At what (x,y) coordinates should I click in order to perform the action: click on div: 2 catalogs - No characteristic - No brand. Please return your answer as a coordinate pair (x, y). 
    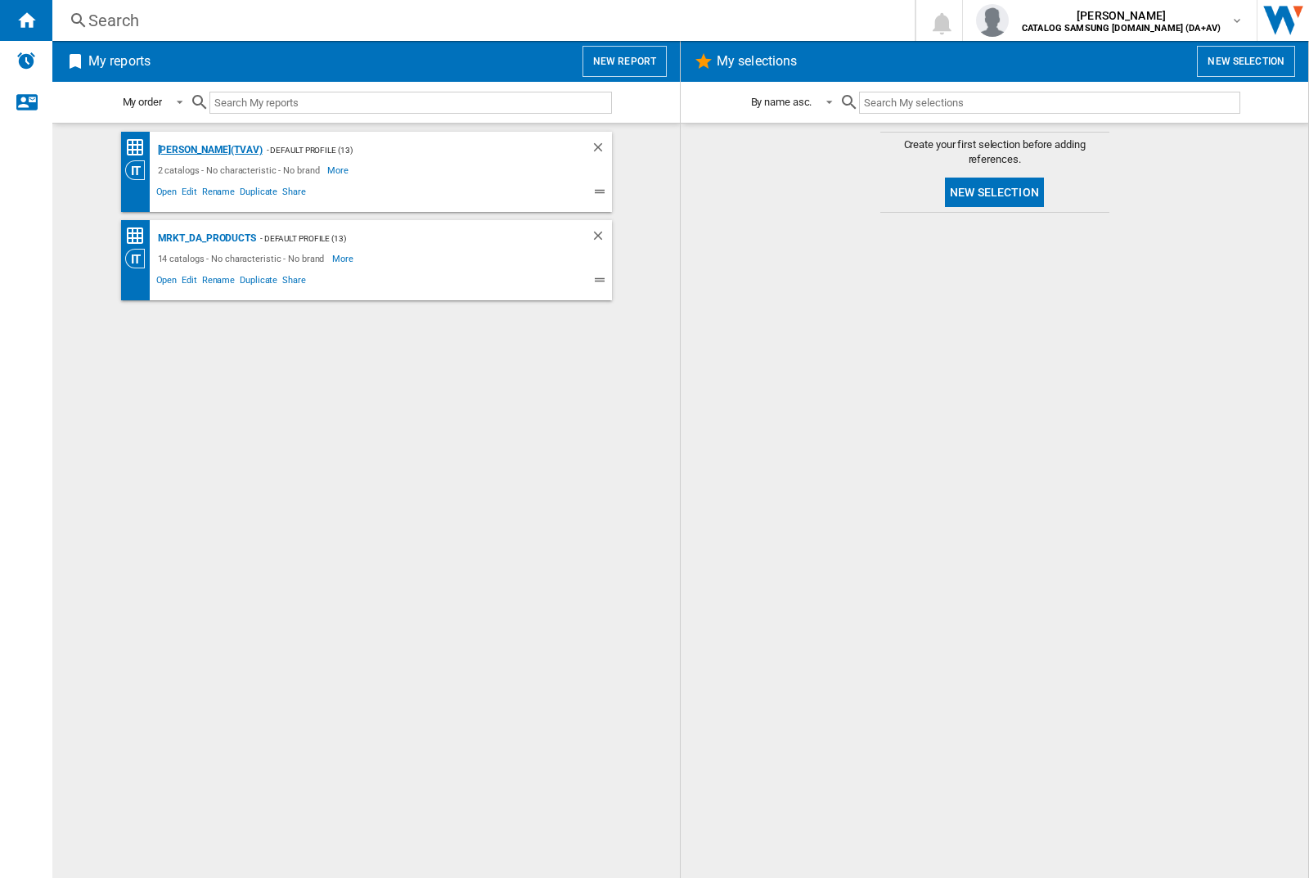
    Looking at the image, I should click on (240, 170).